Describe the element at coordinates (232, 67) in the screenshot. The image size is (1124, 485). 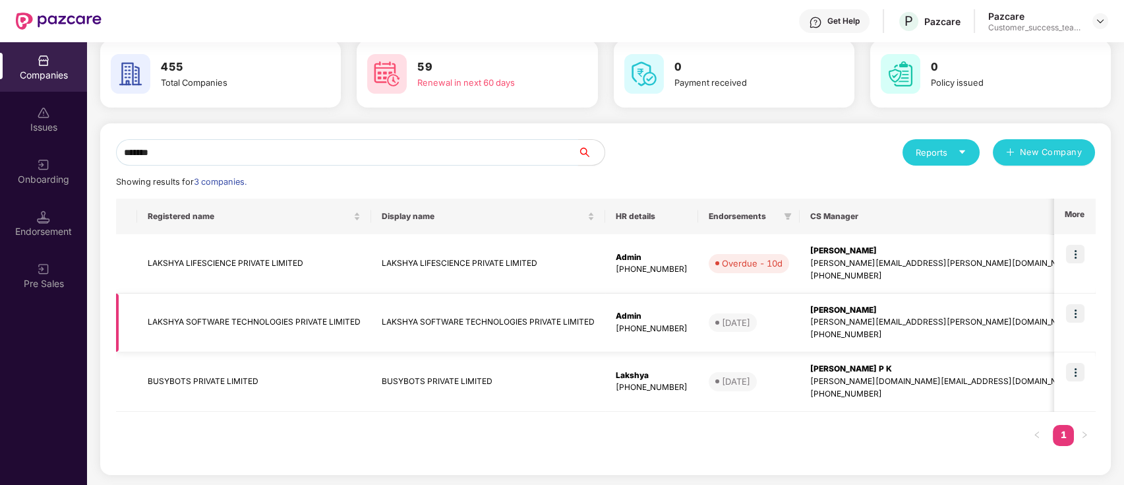
I see `h3: 455` at that location.